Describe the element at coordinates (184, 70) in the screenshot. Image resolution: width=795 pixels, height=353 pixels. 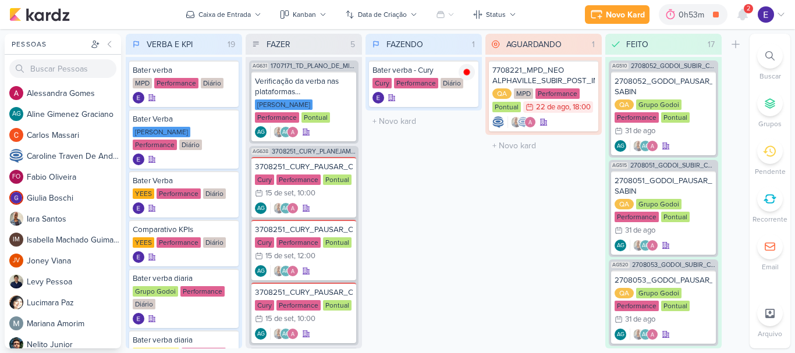
I see `div: Bater verba` at that location.